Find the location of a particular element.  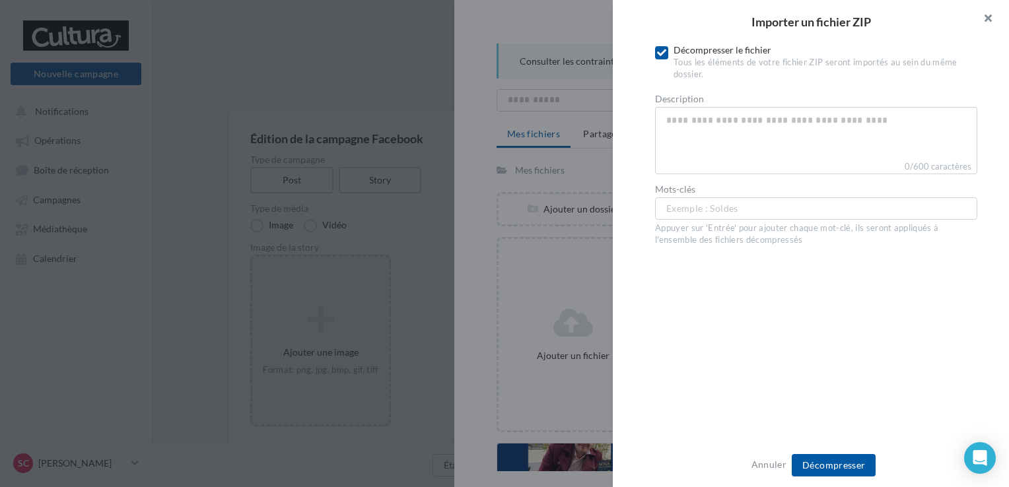

h2: Importer un fichier ZIP is located at coordinates (811, 22).